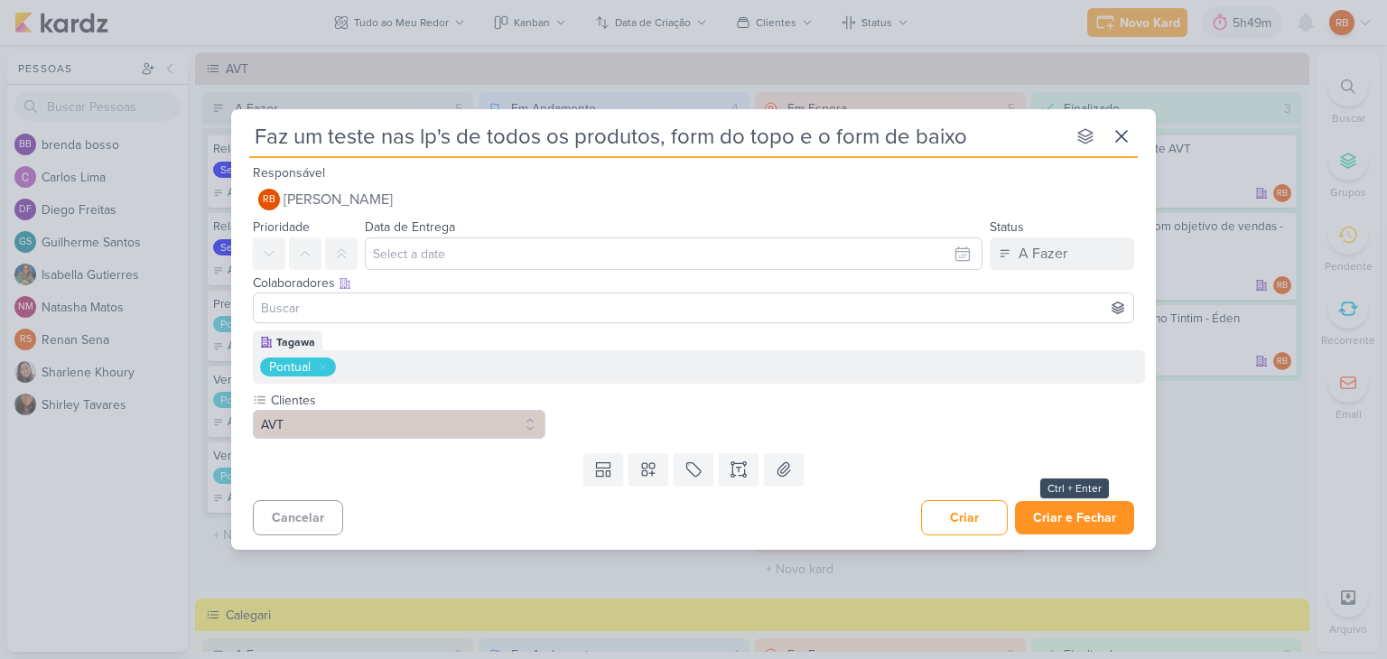  I want to click on div: Rogerio Bispo, so click(269, 200).